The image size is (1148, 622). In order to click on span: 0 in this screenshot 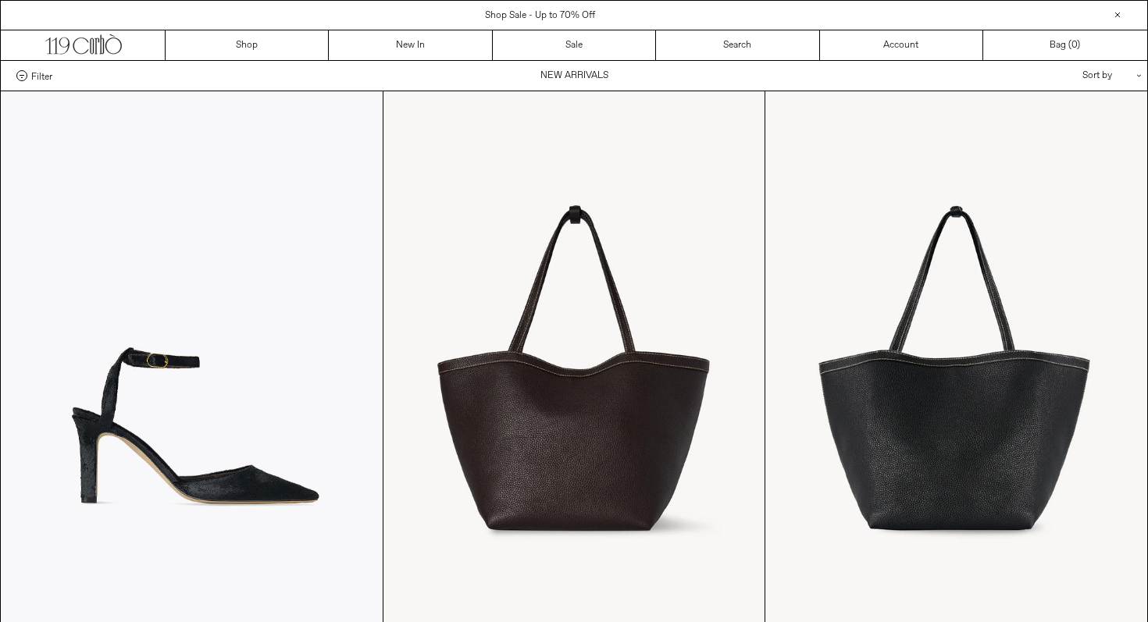, I will do `click(1074, 45)`.